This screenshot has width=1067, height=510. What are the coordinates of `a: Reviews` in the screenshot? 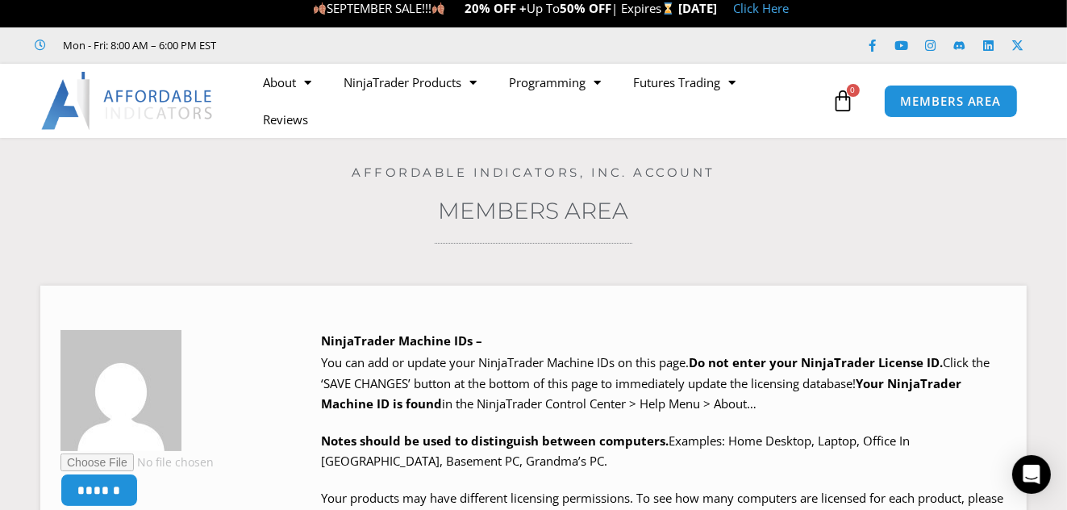 It's located at (285, 119).